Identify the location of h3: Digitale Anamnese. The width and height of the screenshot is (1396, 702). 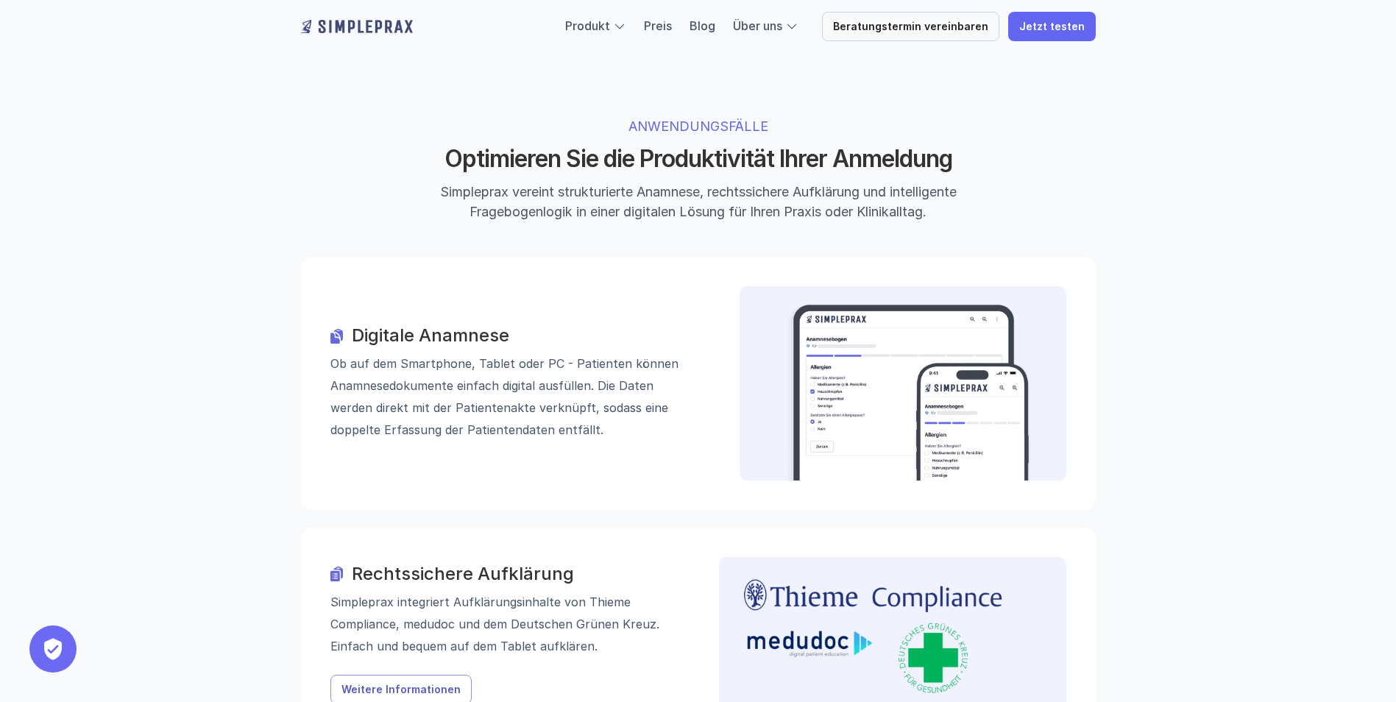
(525, 336).